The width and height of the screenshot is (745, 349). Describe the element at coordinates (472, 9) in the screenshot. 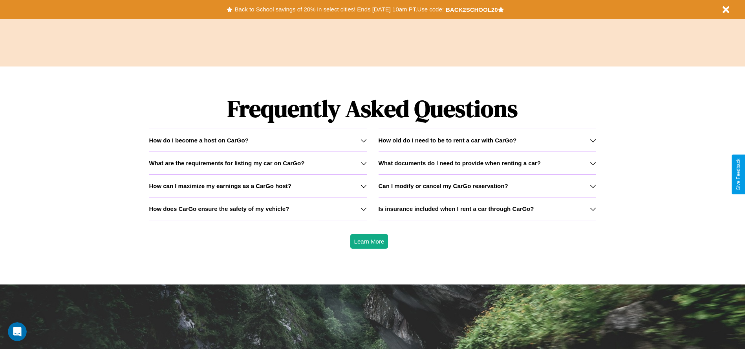

I see `b: BACK2SCHOOL20` at that location.